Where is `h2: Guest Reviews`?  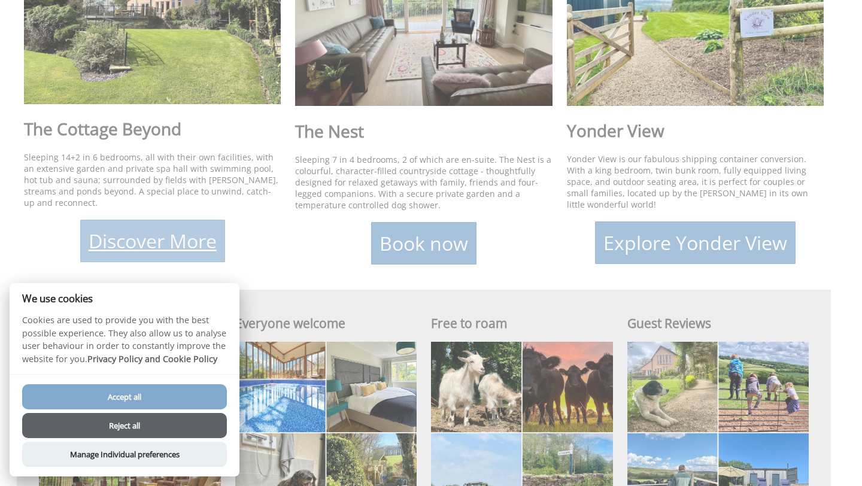 h2: Guest Reviews is located at coordinates (718, 323).